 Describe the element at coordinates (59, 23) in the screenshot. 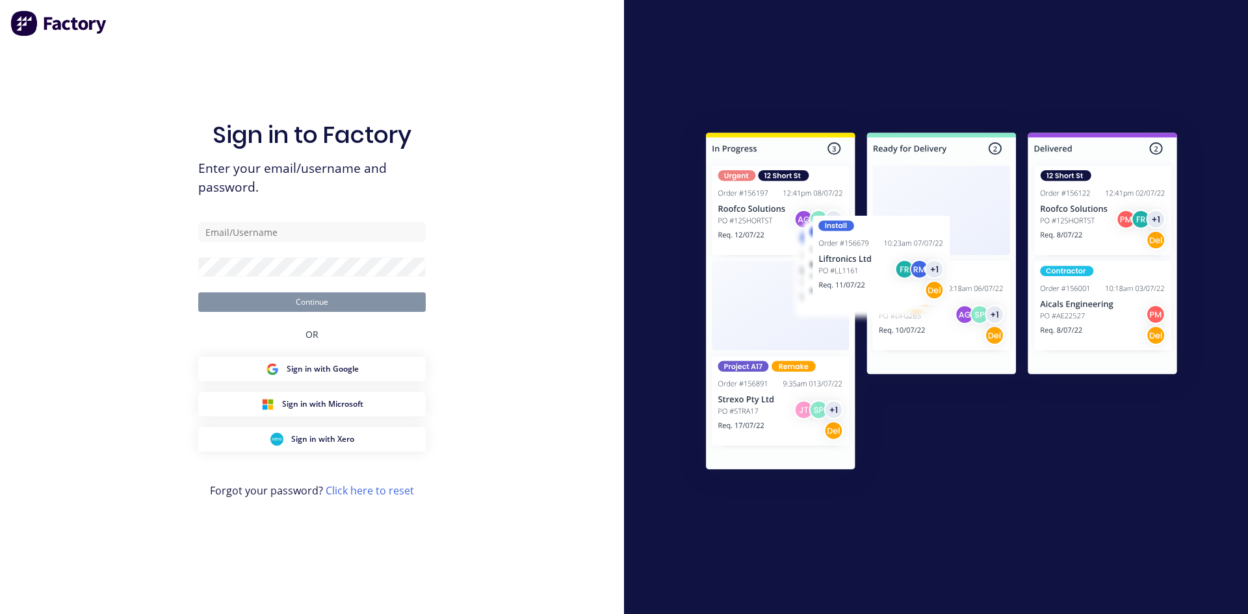

I see `img: Factory` at that location.